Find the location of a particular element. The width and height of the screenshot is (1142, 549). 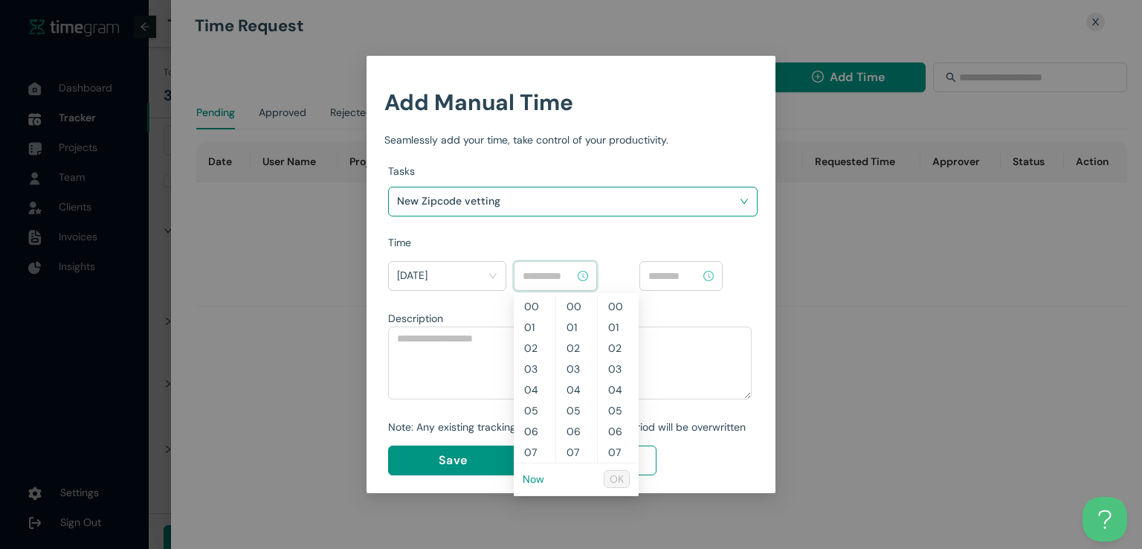

div: Seamlessly add your time, take control of your productivity. is located at coordinates (571, 140).